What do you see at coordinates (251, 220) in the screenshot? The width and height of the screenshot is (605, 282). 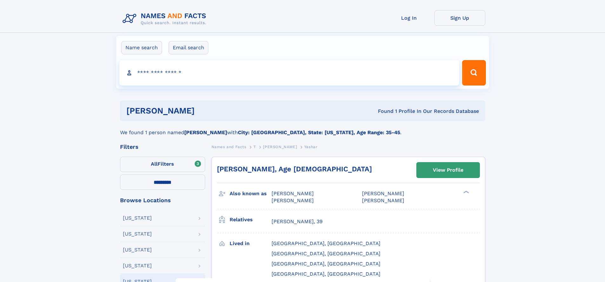 I see `h3: Relatives` at bounding box center [251, 220].